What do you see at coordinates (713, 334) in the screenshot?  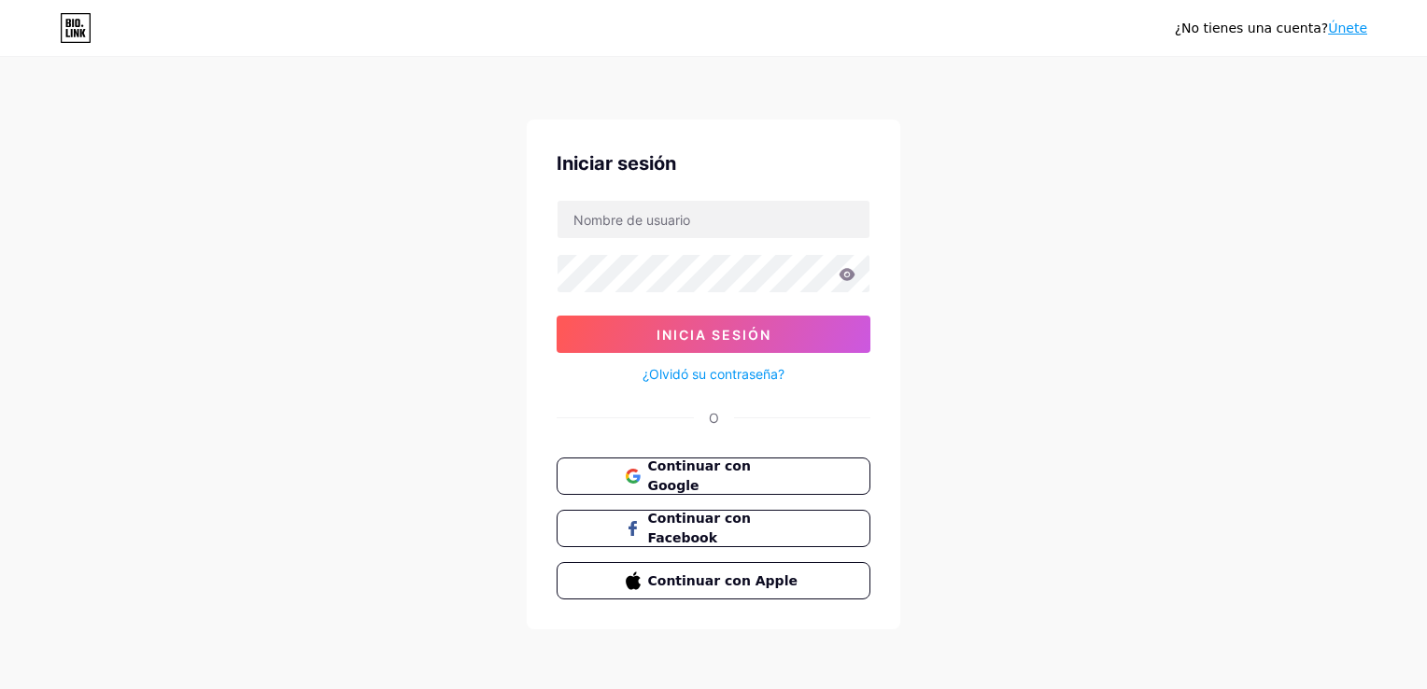 I see `span: Inicia sesión` at bounding box center [713, 334].